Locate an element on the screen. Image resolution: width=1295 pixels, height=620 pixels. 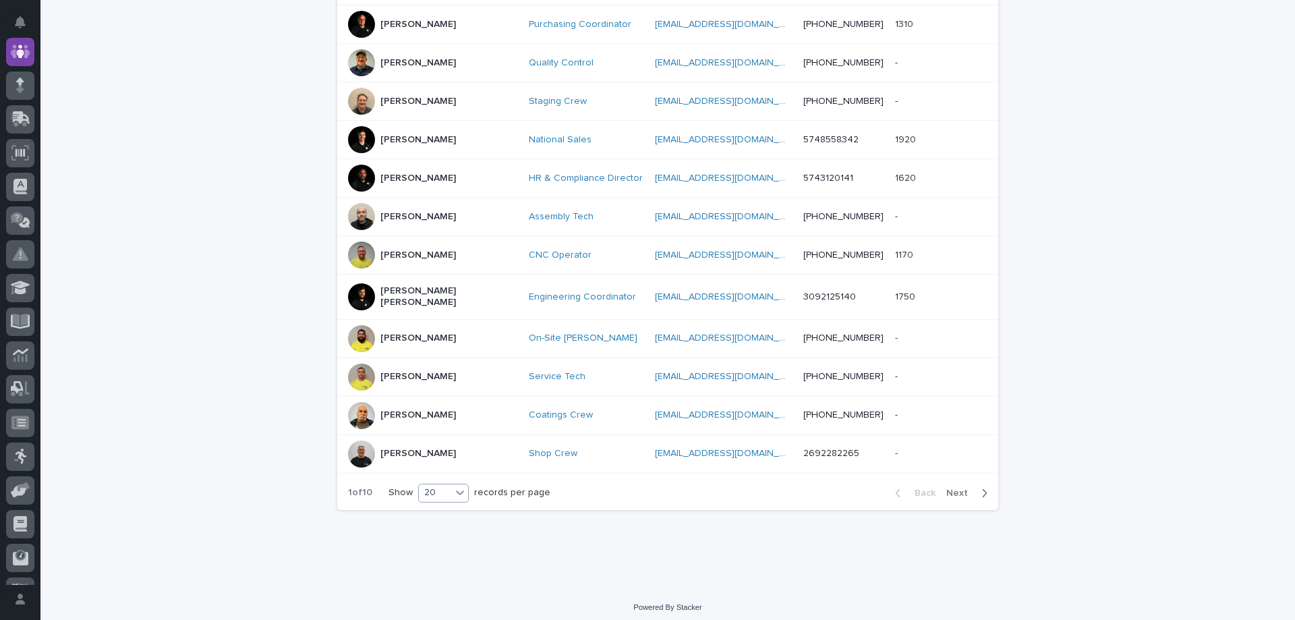
p: records per page is located at coordinates (512, 492).